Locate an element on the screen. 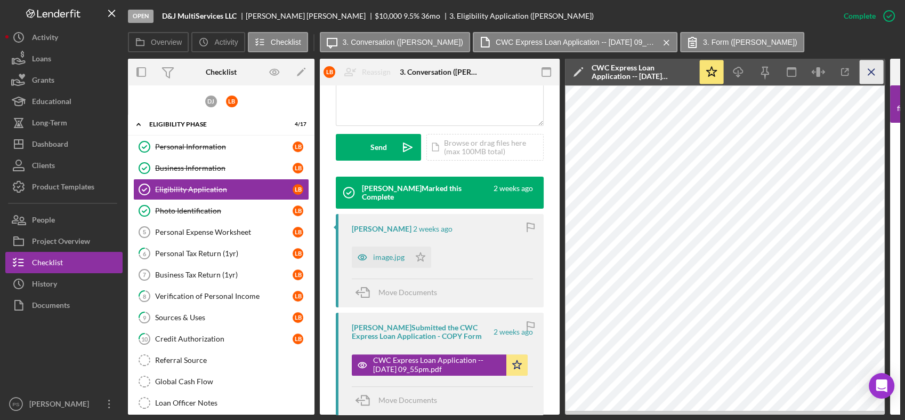 This screenshot has width=905, height=420. button: Project Overview is located at coordinates (64, 241).